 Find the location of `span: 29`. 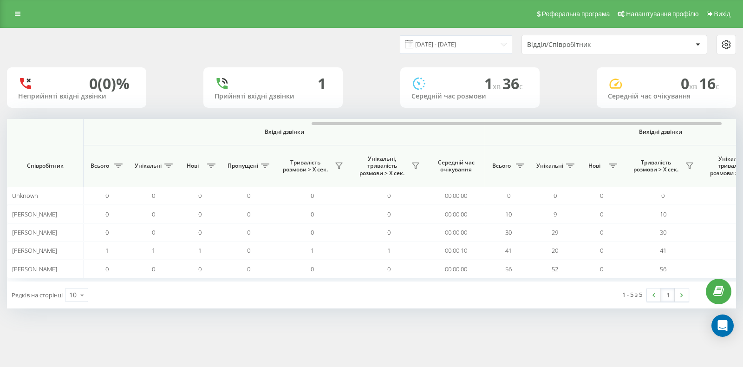

span: 29 is located at coordinates (555, 232).